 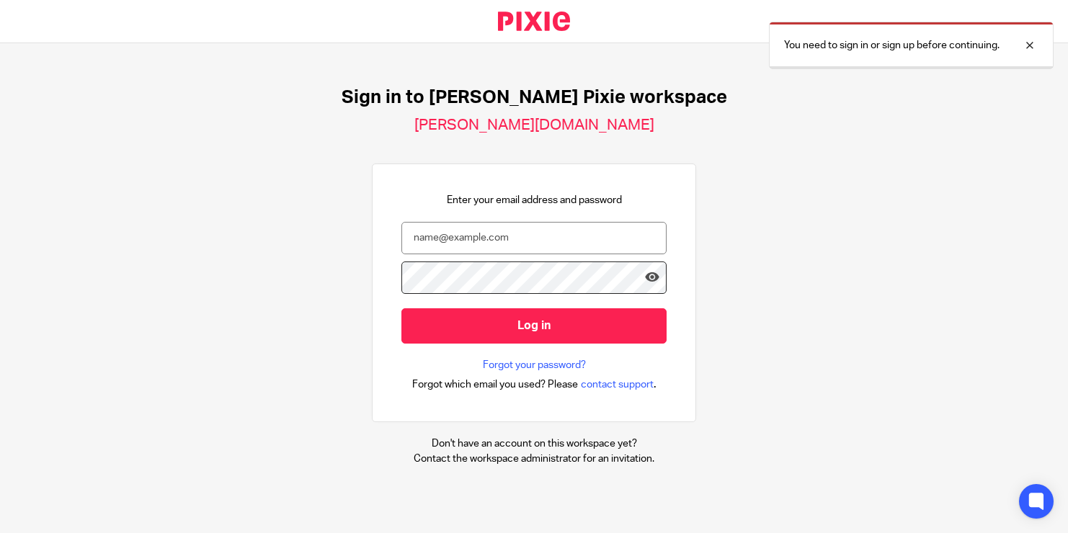 I want to click on span: Forgot which email you used? Please, so click(x=495, y=385).